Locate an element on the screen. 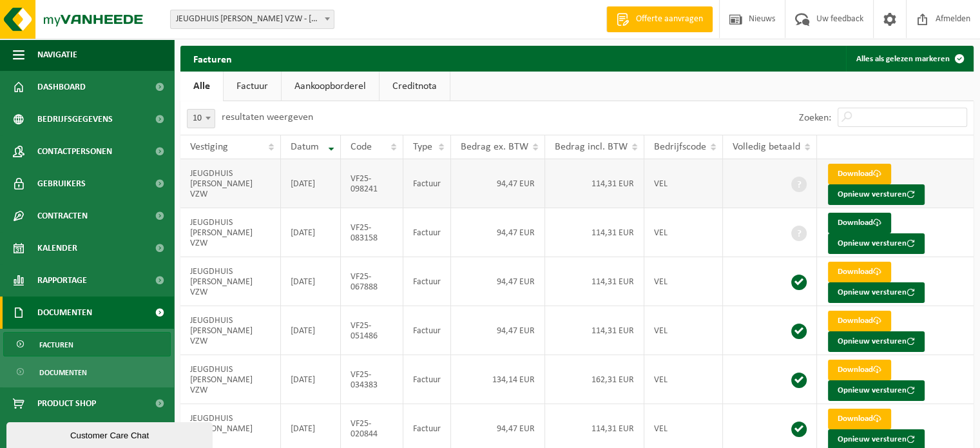  span: Datum is located at coordinates (305, 147).